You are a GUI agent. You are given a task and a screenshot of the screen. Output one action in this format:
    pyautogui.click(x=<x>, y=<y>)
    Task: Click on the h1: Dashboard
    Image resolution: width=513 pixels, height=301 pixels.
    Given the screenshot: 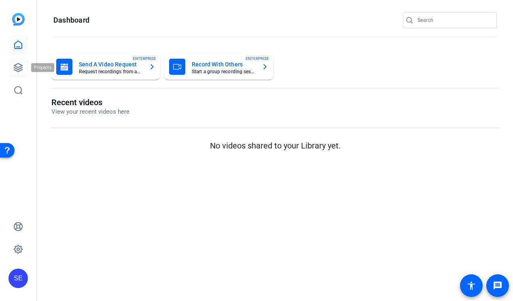 What is the action you would take?
    pyautogui.click(x=71, y=20)
    